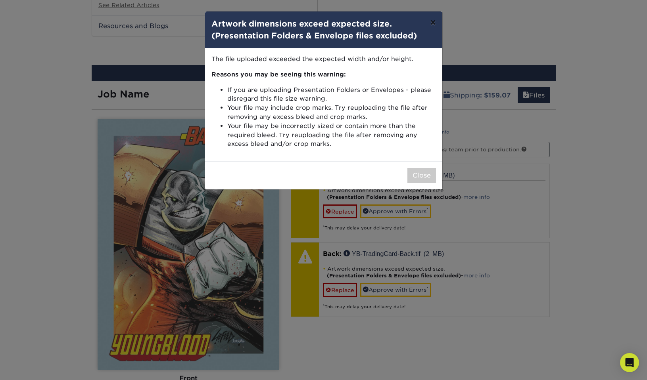 The image size is (647, 380). Describe the element at coordinates (324, 30) in the screenshot. I see `h4: Artwork dimensions exceed expected size.` at that location.